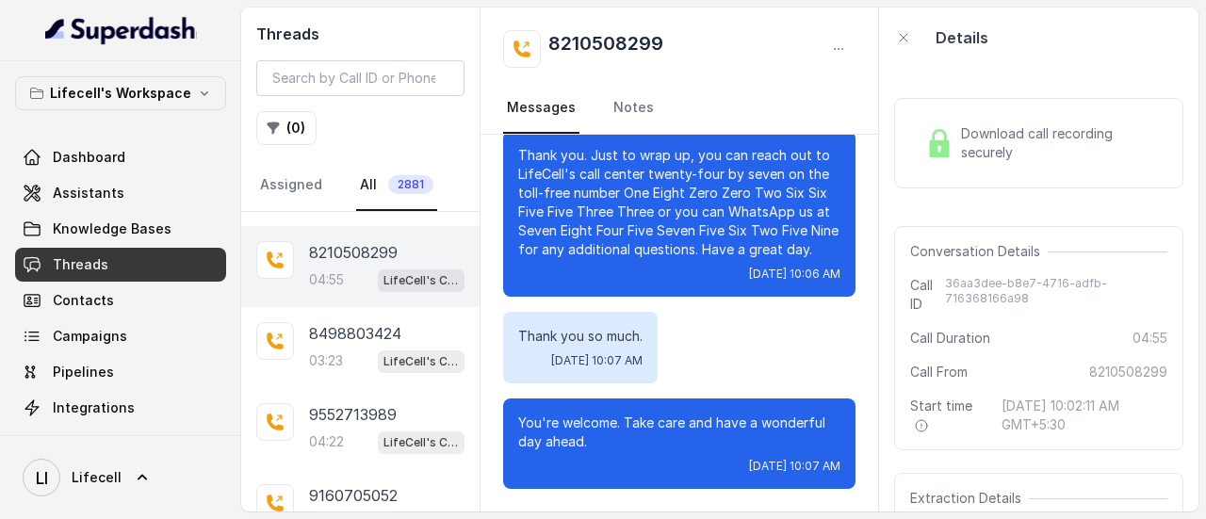  Describe the element at coordinates (89, 157) in the screenshot. I see `span: Dashboard` at that location.